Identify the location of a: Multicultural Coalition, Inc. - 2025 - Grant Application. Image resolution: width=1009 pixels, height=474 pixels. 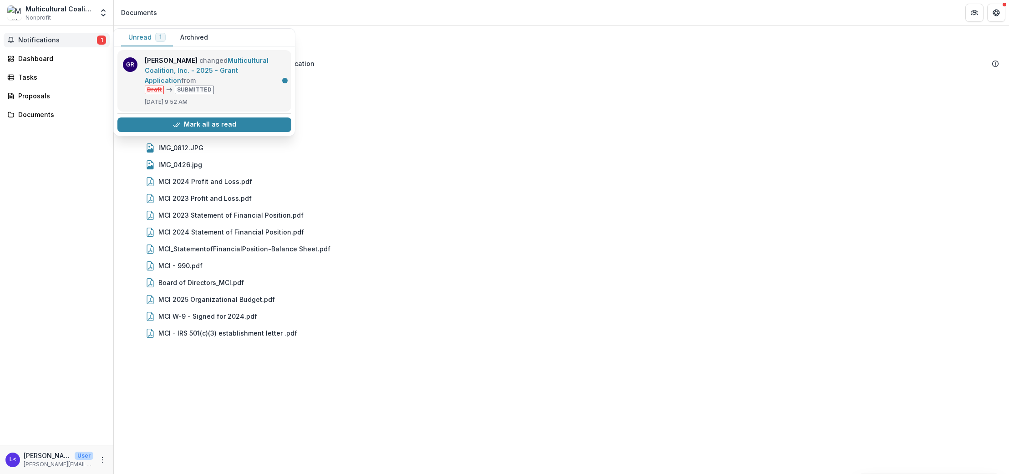
(207, 70).